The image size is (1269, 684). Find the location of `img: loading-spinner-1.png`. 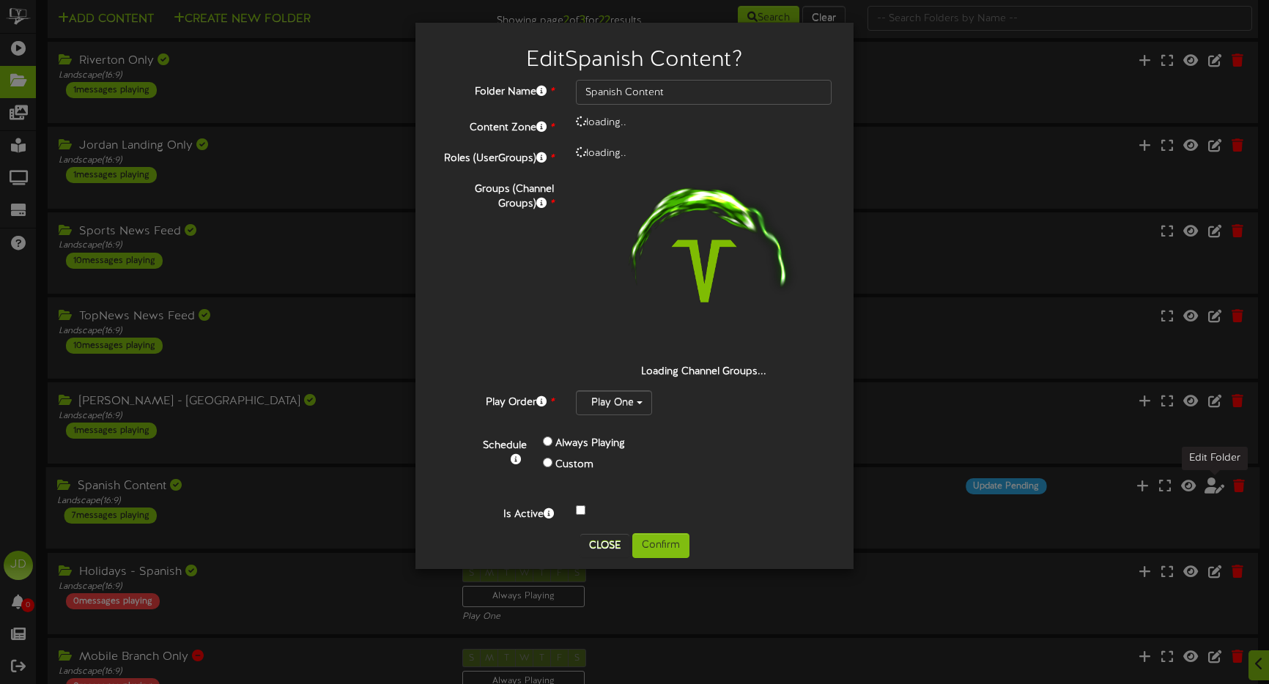

img: loading-spinner-1.png is located at coordinates (704, 271).